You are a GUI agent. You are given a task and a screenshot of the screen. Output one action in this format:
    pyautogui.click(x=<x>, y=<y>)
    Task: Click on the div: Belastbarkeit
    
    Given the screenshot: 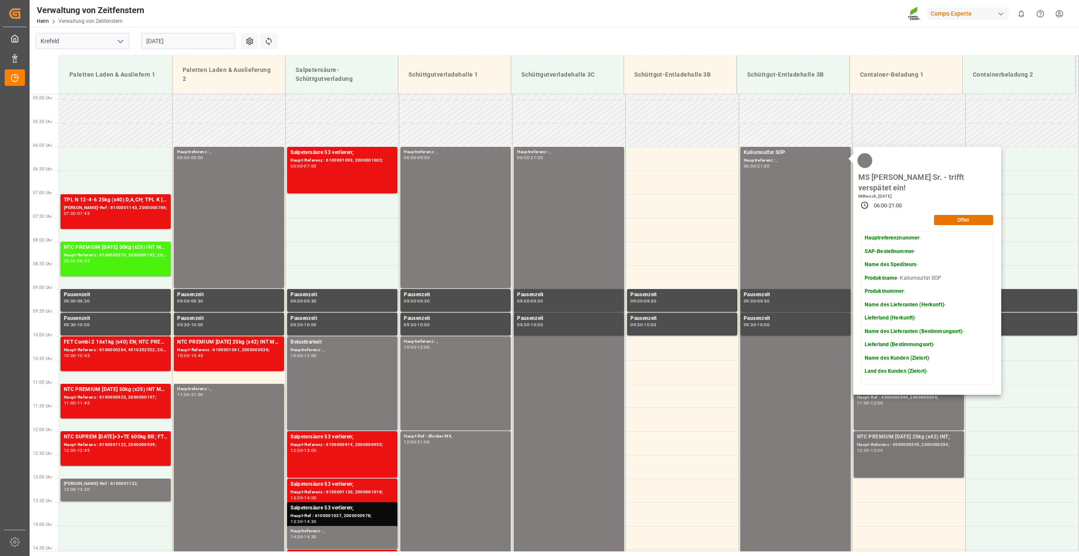 What is the action you would take?
    pyautogui.click(x=342, y=342)
    